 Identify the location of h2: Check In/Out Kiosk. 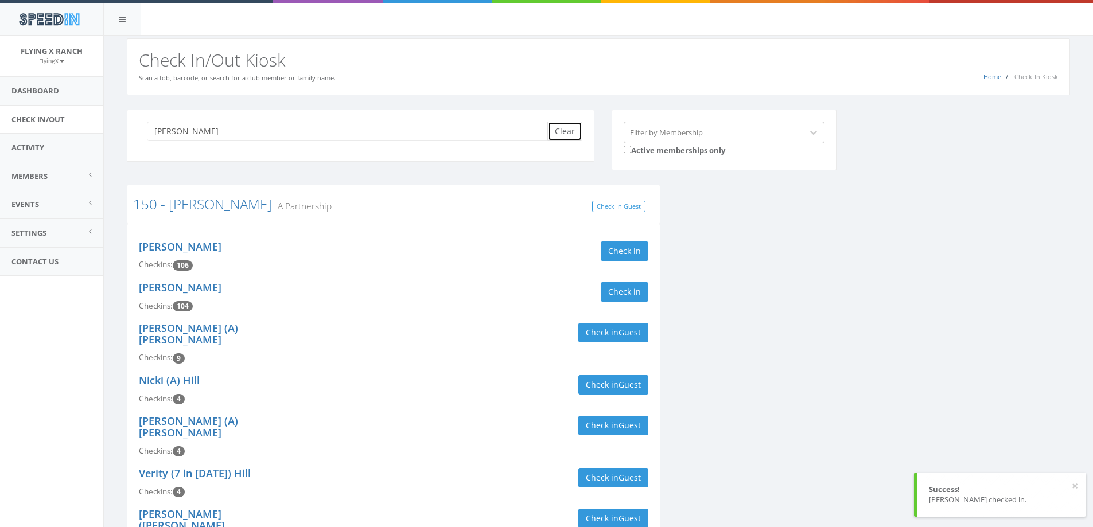
(599, 60).